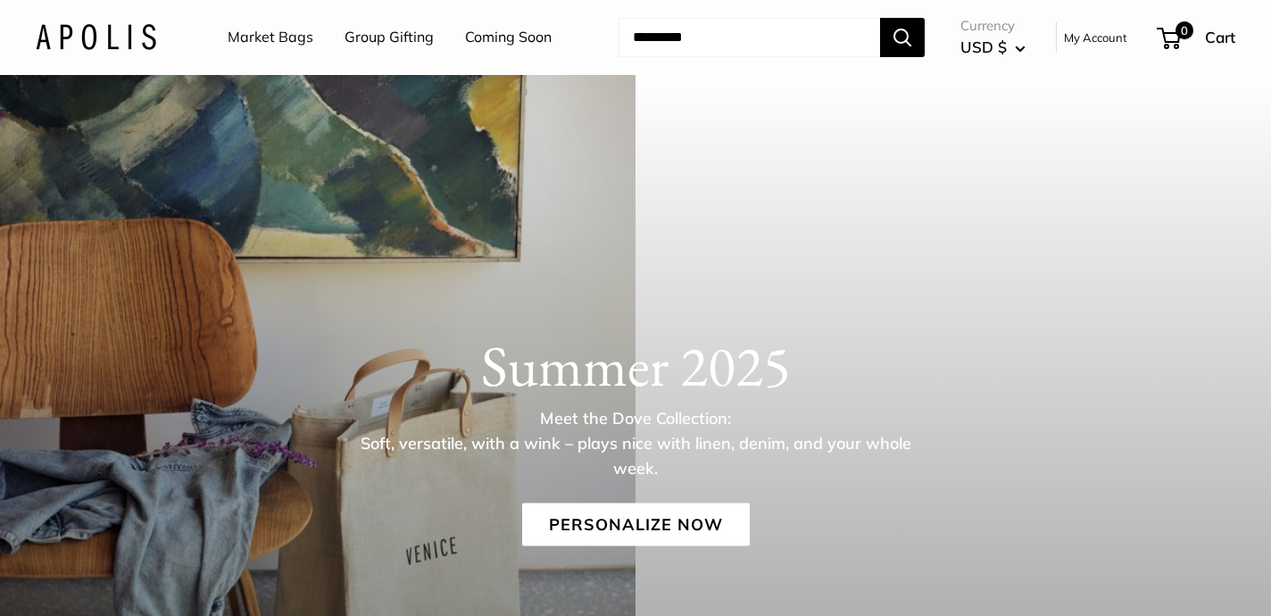  I want to click on span: Currency, so click(992, 26).